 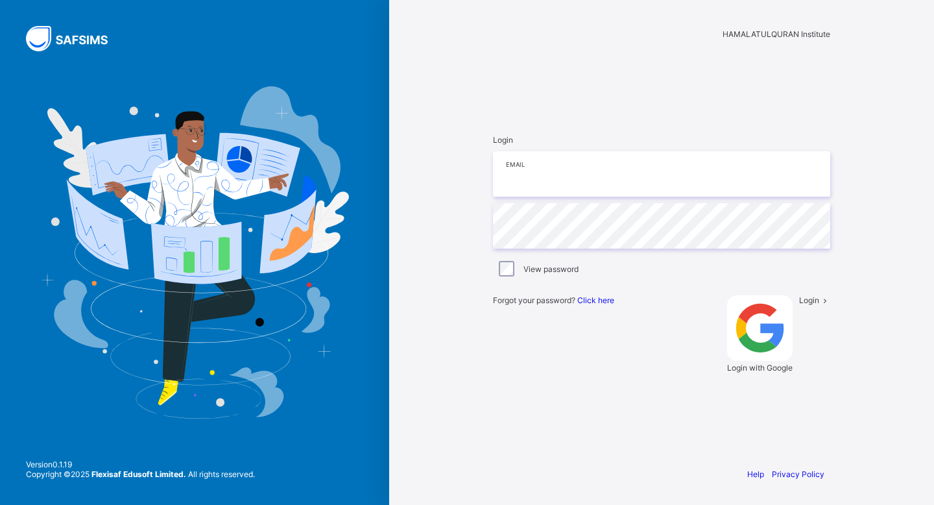 What do you see at coordinates (140, 474) in the screenshot?
I see `span: Copyright © 2025 All rights reserved.` at bounding box center [140, 474].